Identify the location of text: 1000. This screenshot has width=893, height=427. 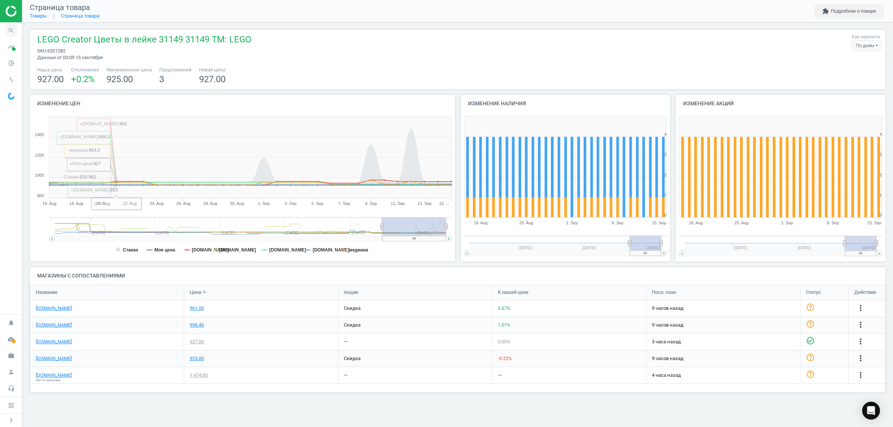
(39, 175).